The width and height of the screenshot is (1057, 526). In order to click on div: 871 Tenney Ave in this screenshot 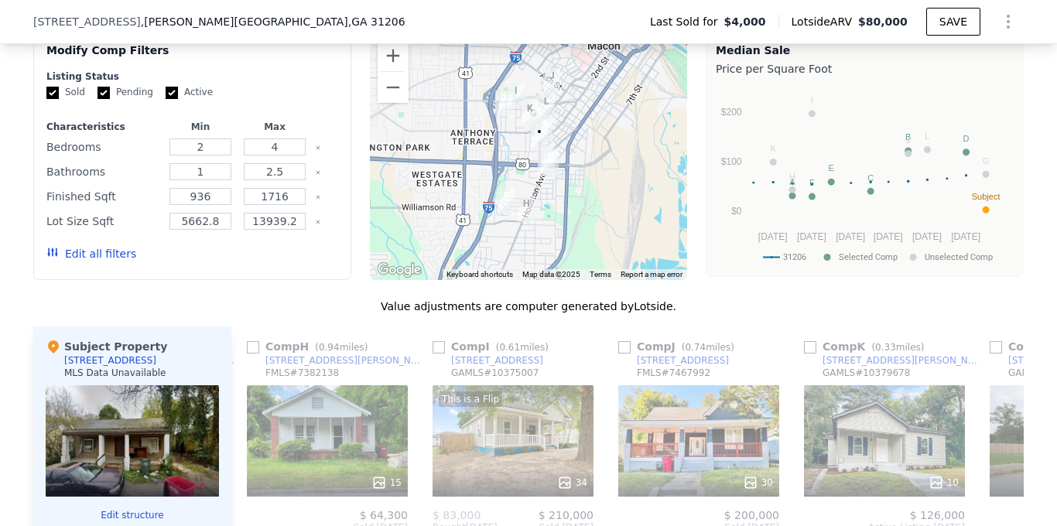, I will do `click(530, 114)`.